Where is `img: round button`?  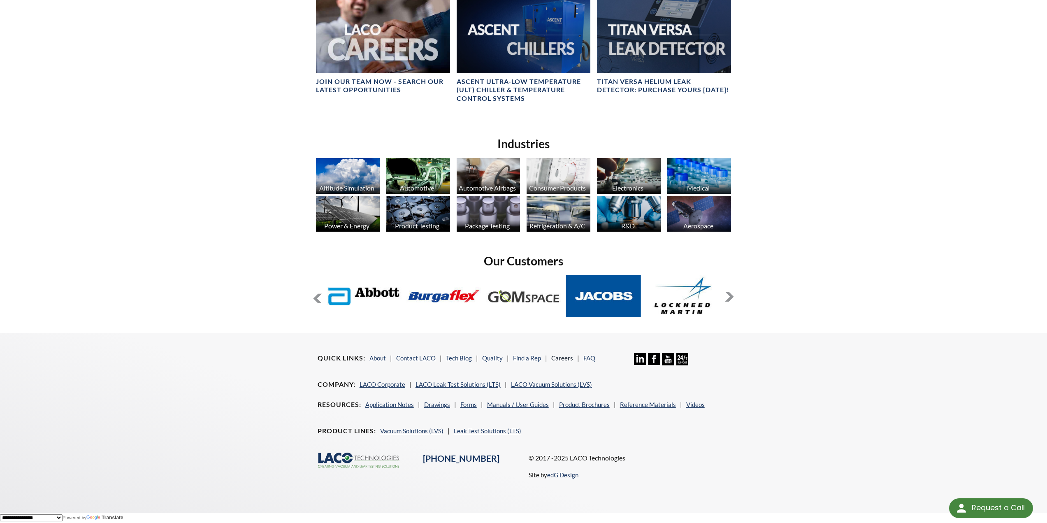
img: round button is located at coordinates (962, 508).